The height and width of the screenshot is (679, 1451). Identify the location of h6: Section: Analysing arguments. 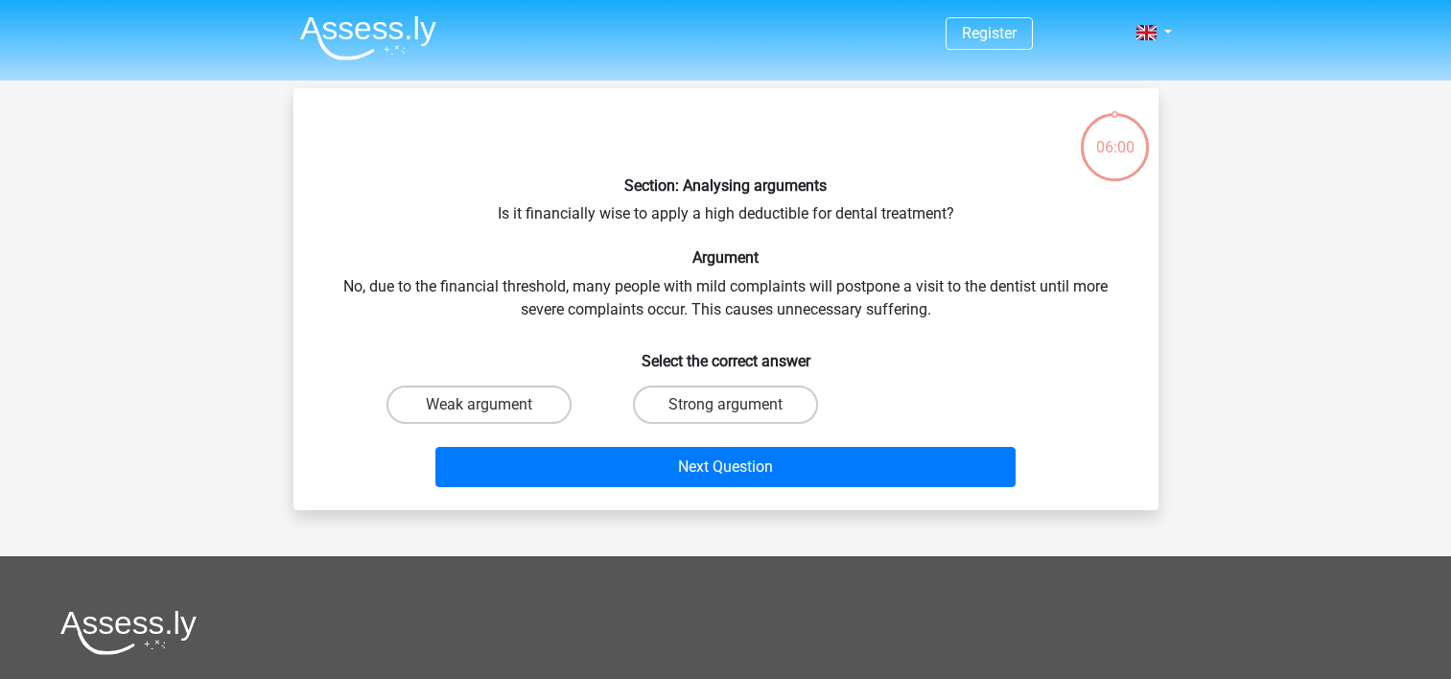
(726, 185).